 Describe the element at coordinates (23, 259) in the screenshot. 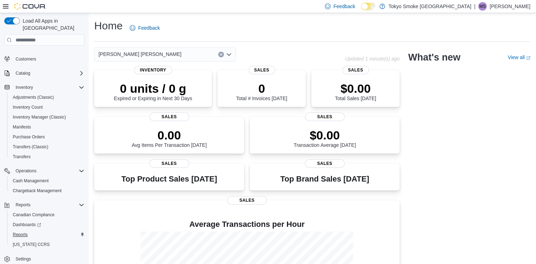

I see `a: Settings` at that location.